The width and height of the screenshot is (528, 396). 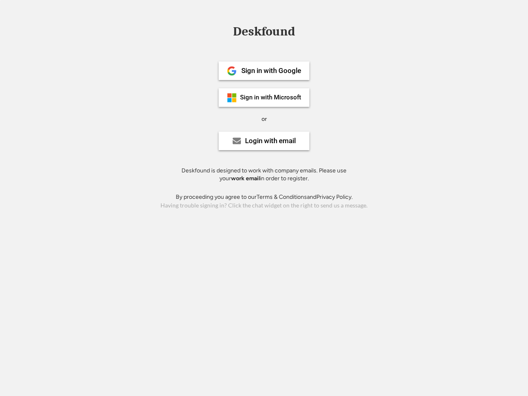 What do you see at coordinates (264, 174) in the screenshot?
I see `div: Deskfound is designed to work with company emails. Please use your in order to register.` at bounding box center [264, 174].